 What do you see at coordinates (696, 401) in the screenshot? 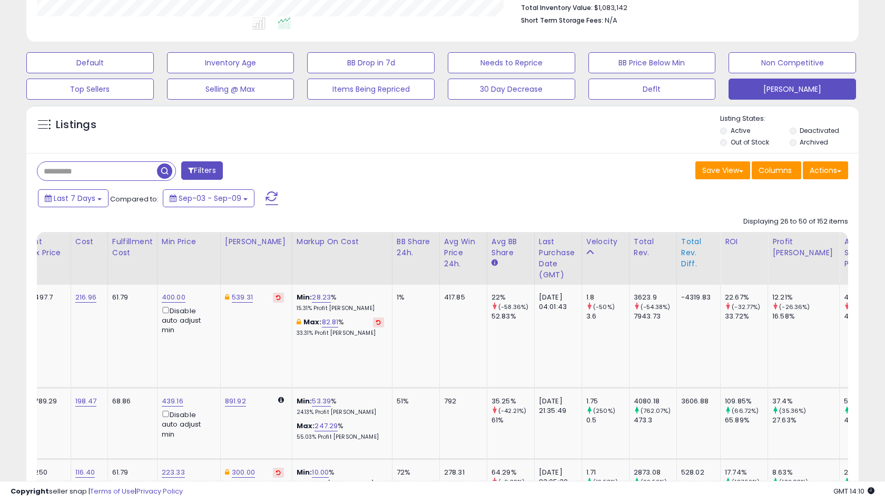
I see `div: 3606.88` at bounding box center [696, 401].